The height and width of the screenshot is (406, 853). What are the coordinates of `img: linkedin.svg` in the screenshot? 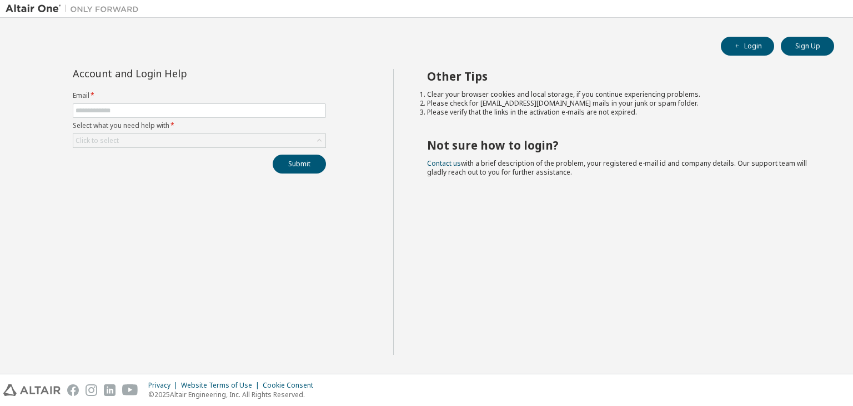 It's located at (109, 389).